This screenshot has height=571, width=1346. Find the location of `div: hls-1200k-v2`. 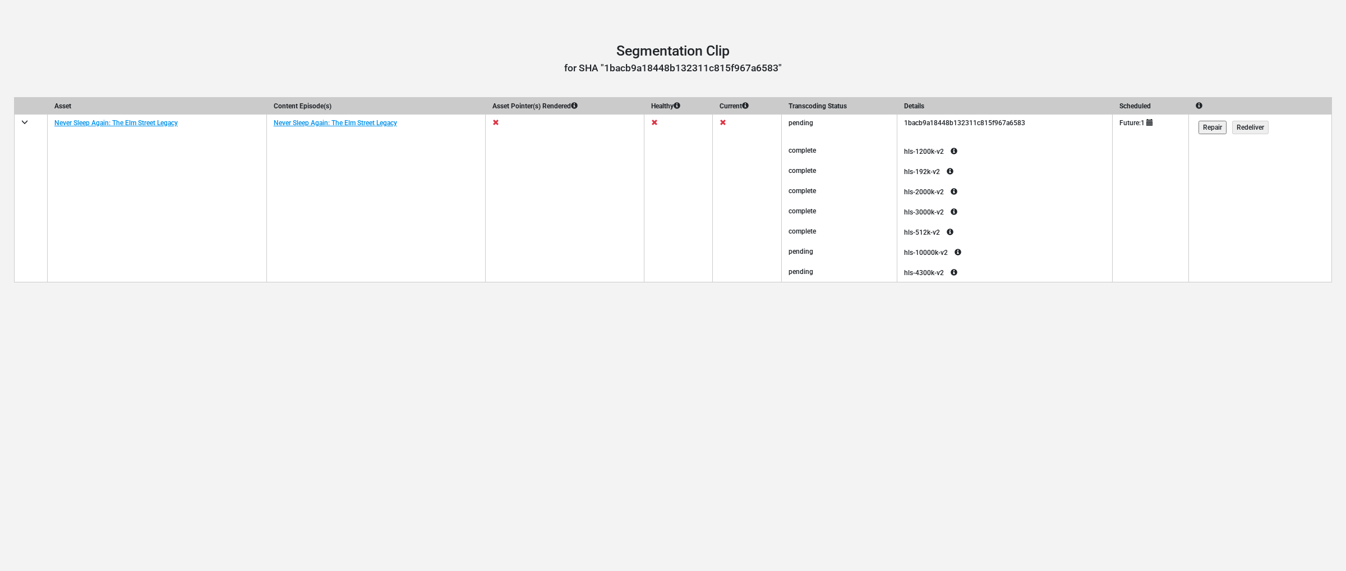

div: hls-1200k-v2 is located at coordinates (1005, 150).